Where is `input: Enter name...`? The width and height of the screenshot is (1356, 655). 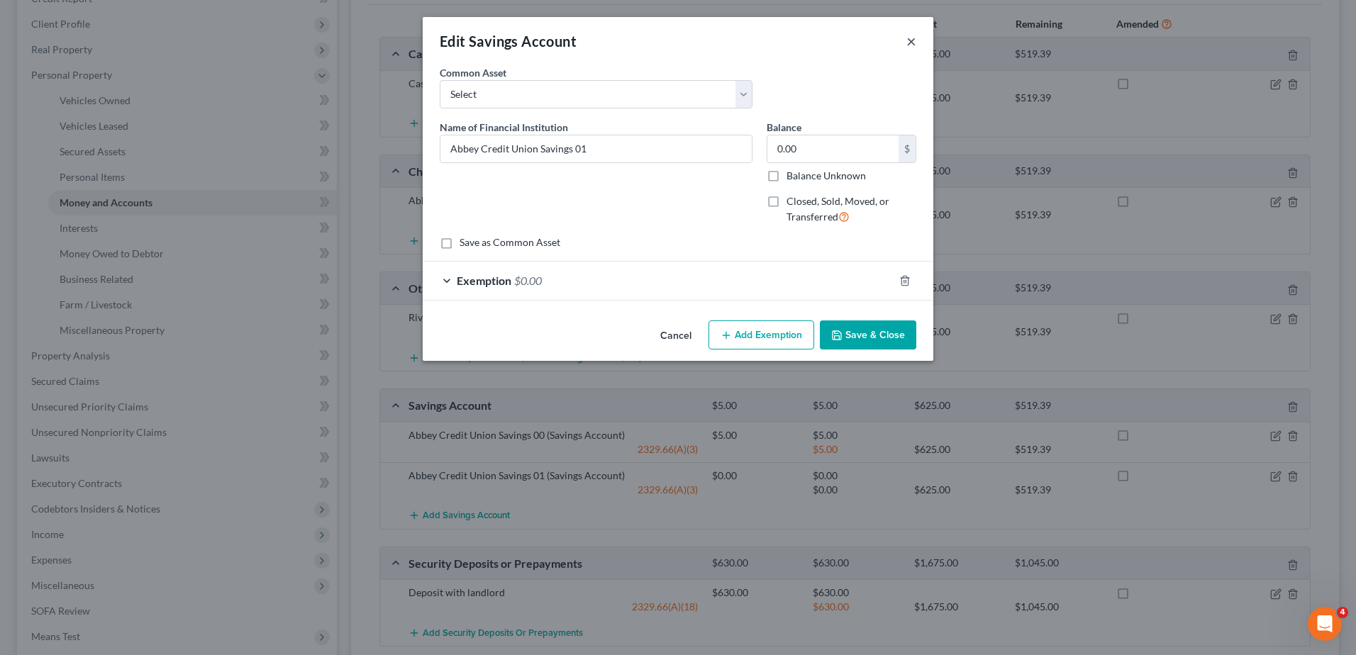 input: Enter name... is located at coordinates (596, 149).